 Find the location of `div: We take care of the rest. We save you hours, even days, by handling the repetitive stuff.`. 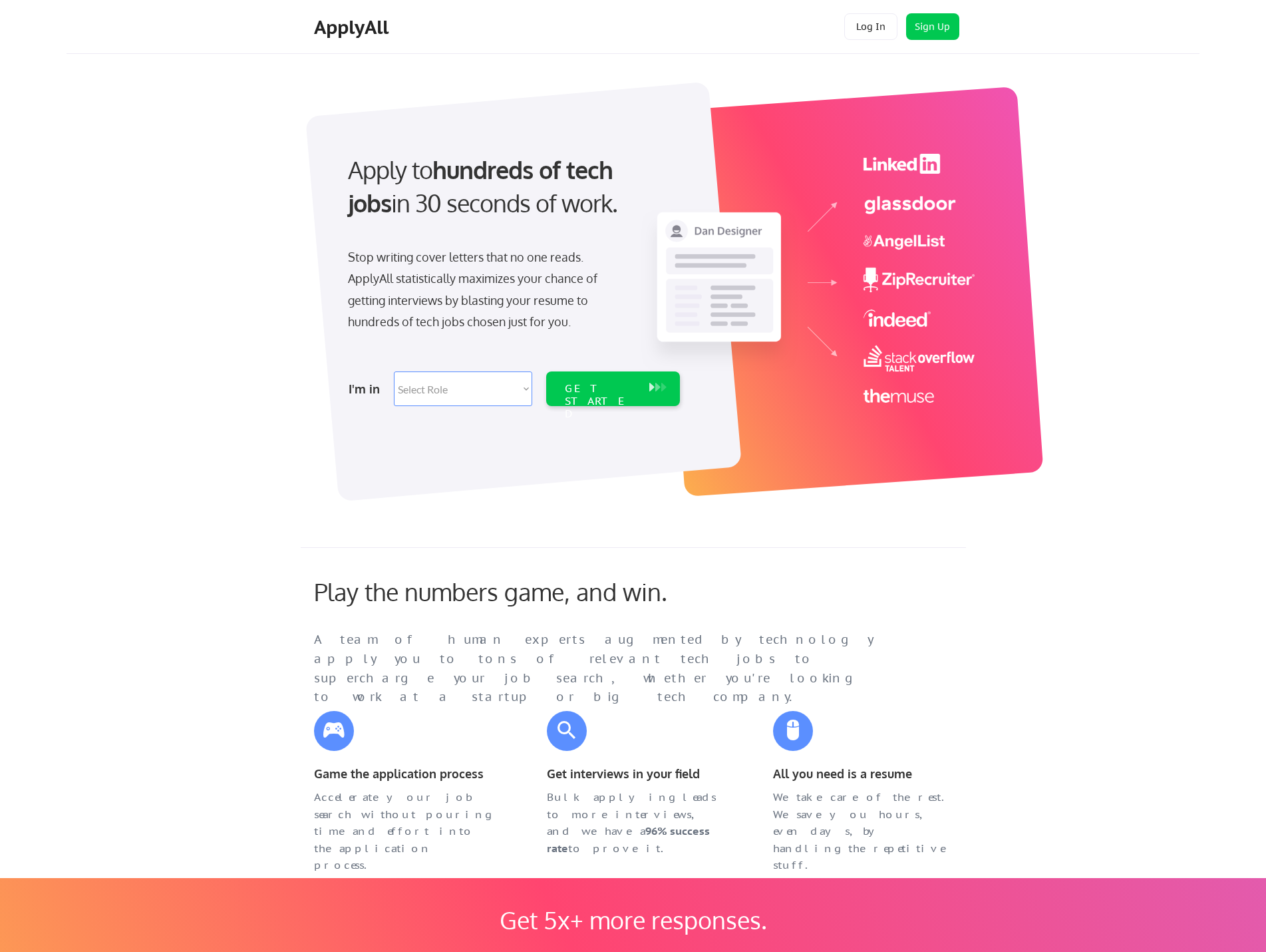

div: We take care of the rest. We save you hours, even days, by handling the repetitive stuff. is located at coordinates (863, 831).